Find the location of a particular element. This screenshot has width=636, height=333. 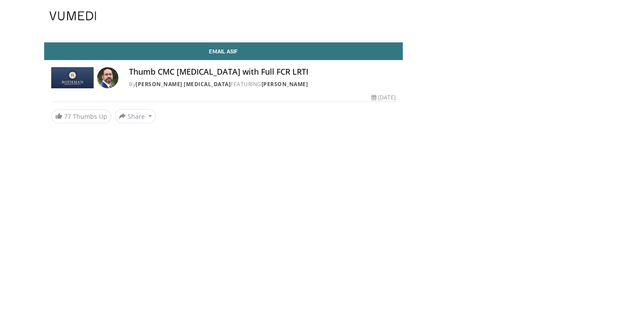

img: VuMedi Logo is located at coordinates (73, 16).